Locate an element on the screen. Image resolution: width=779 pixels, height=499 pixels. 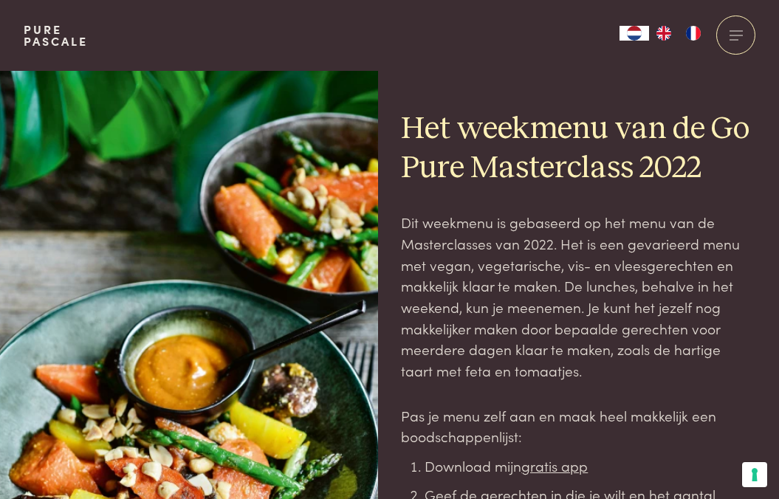
a: FR is located at coordinates (694, 33).